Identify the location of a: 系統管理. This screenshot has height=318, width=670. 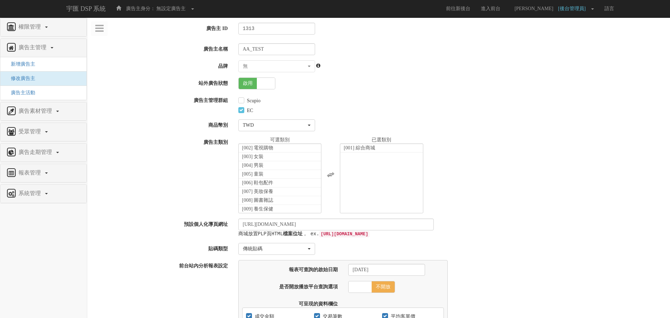
(43, 194).